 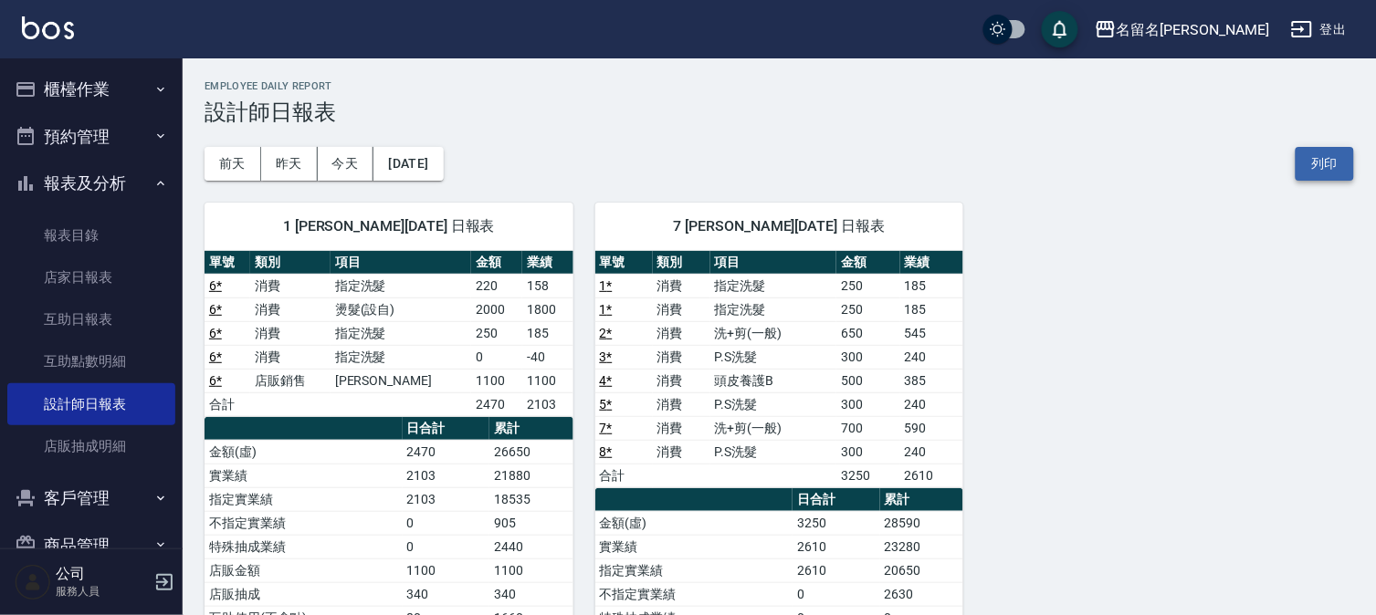 I want to click on a: 店販抽成明細, so click(x=91, y=446).